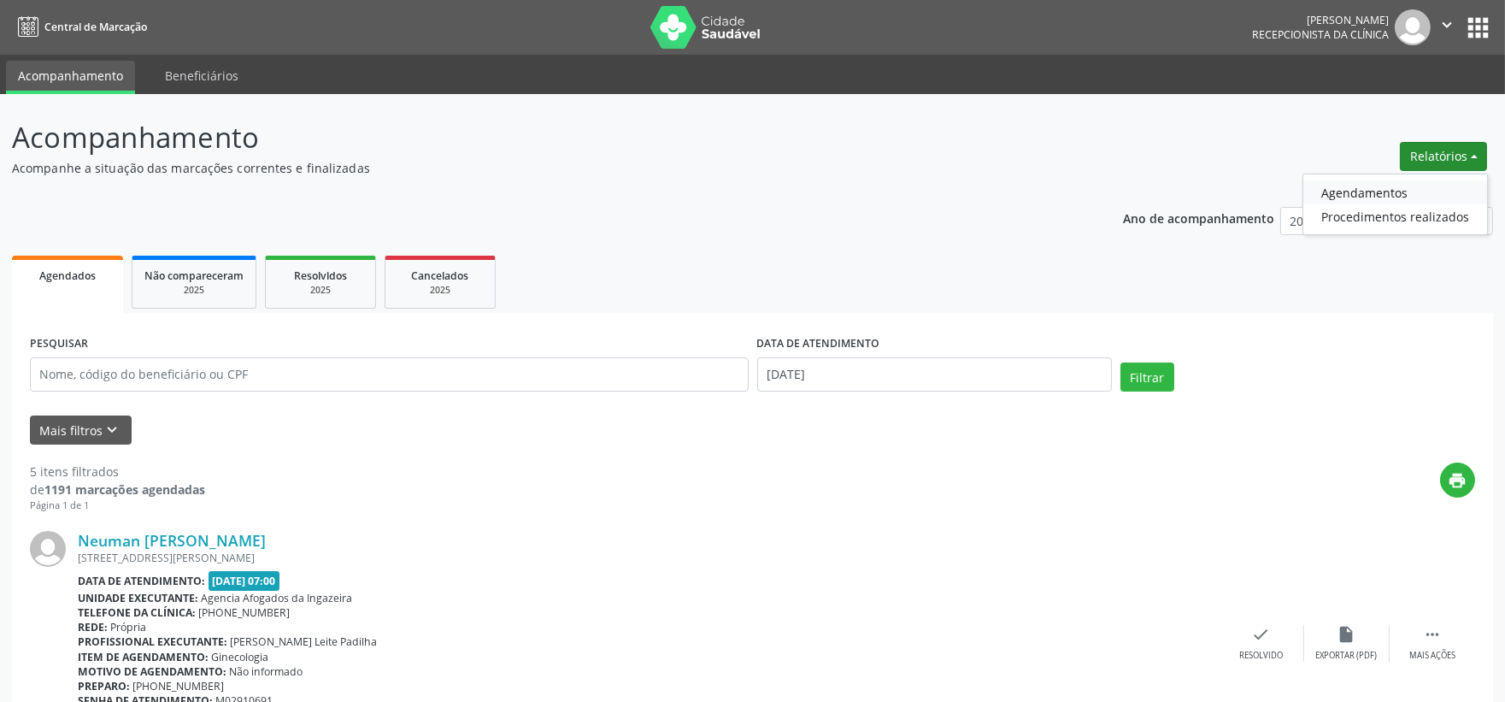 The width and height of the screenshot is (1505, 702). Describe the element at coordinates (143, 656) in the screenshot. I see `b: Item de agendamento:` at that location.